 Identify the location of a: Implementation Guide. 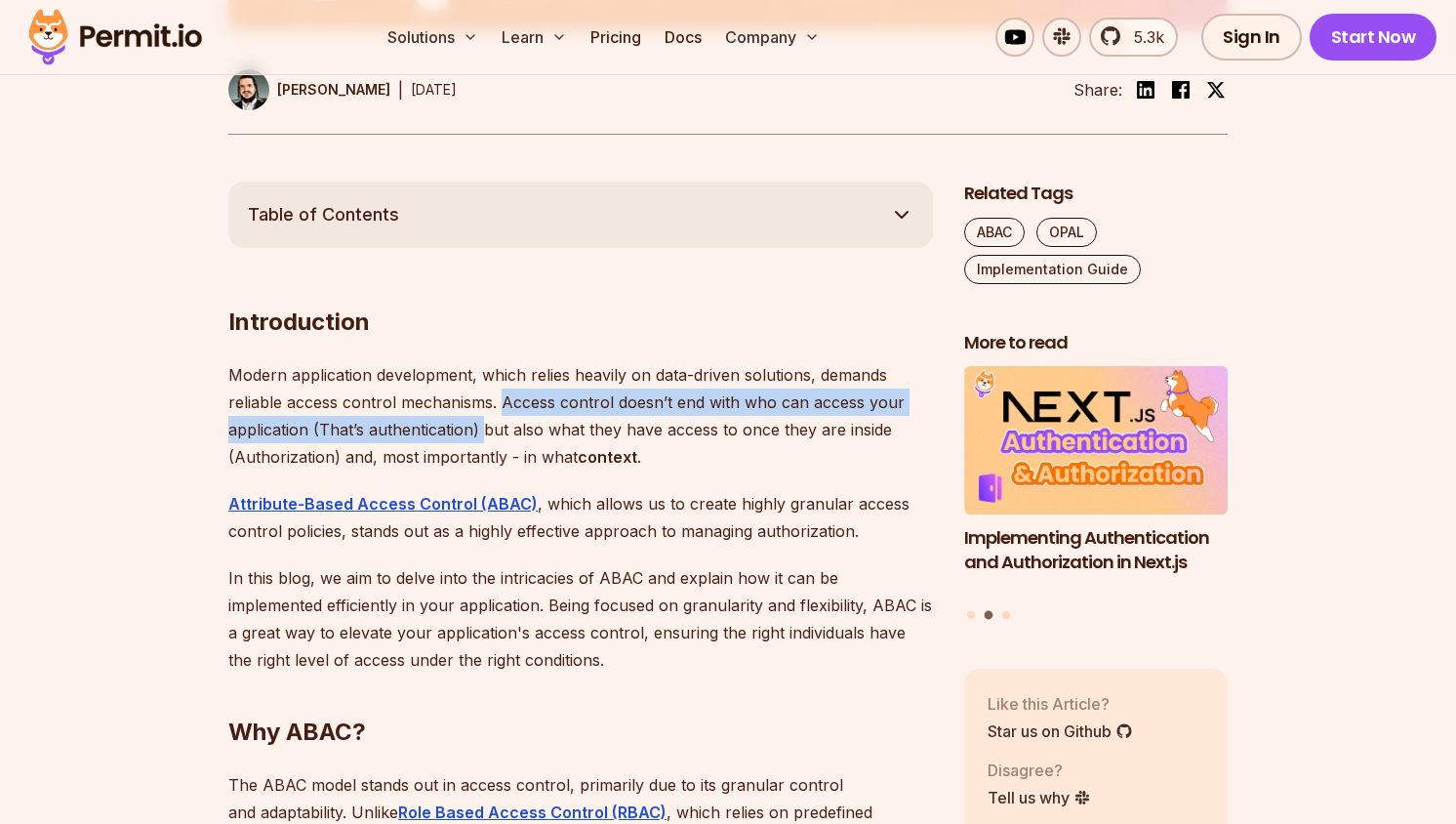
(1052, 269).